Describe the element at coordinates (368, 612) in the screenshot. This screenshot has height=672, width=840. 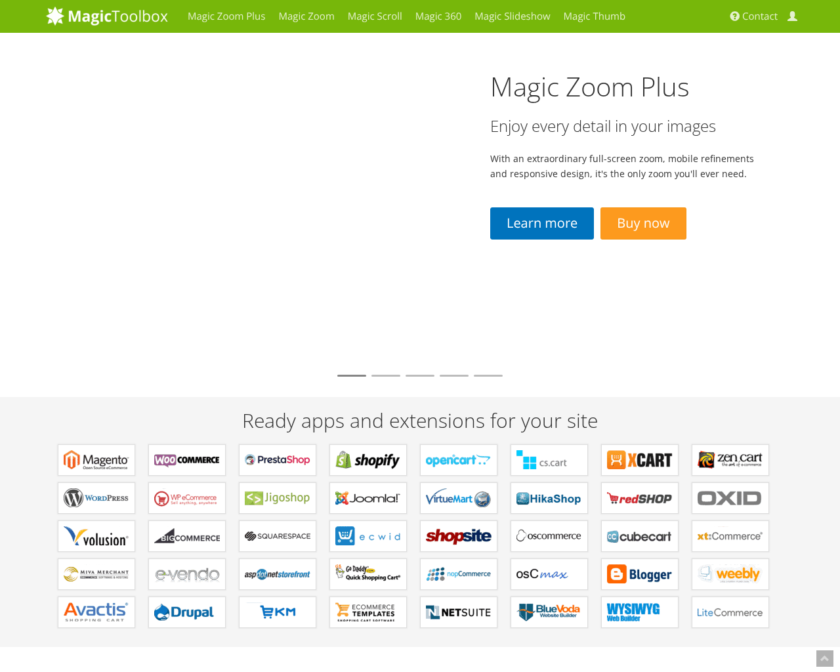
I see `a: Extensions for ecommerce Templates` at that location.